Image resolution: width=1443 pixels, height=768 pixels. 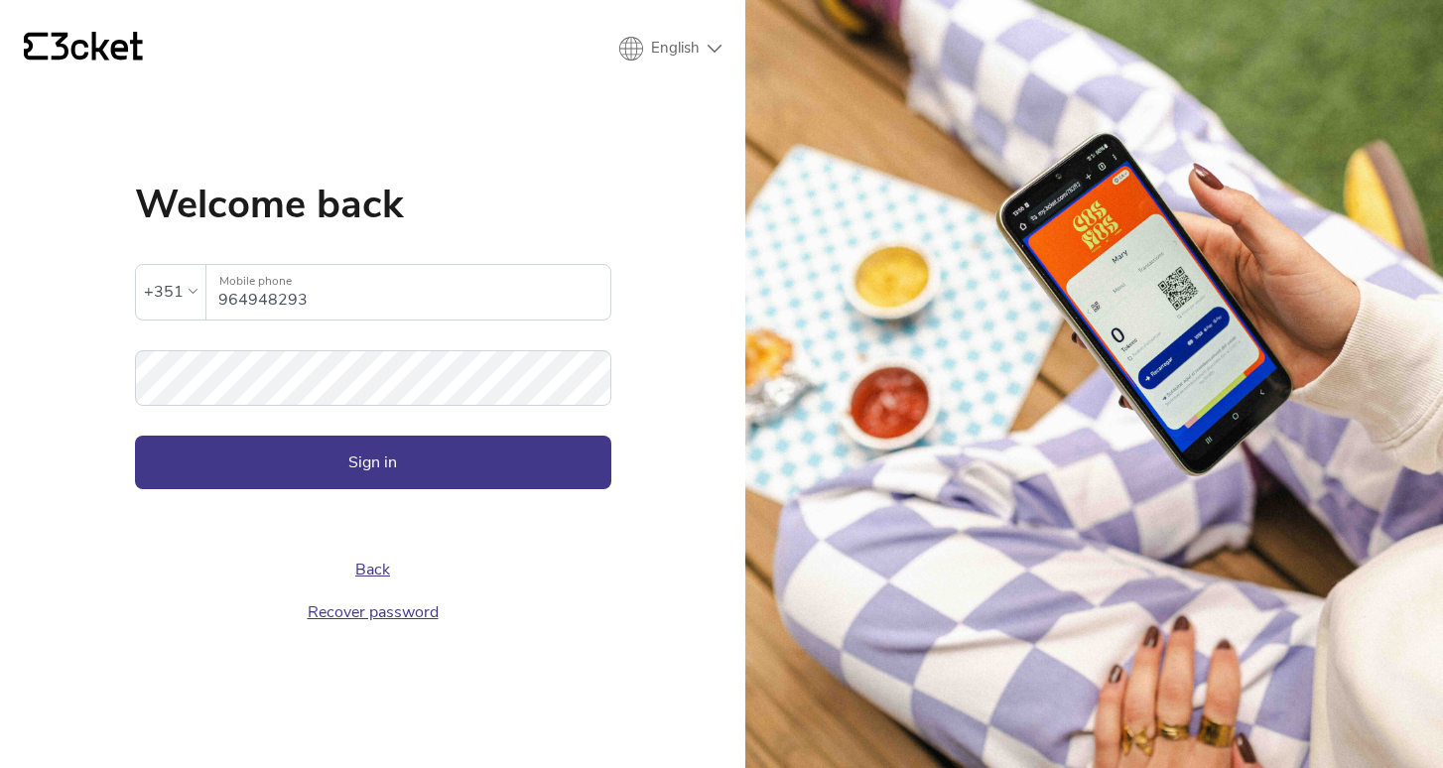 What do you see at coordinates (373, 204) in the screenshot?
I see `h1: Welcome back` at bounding box center [373, 204].